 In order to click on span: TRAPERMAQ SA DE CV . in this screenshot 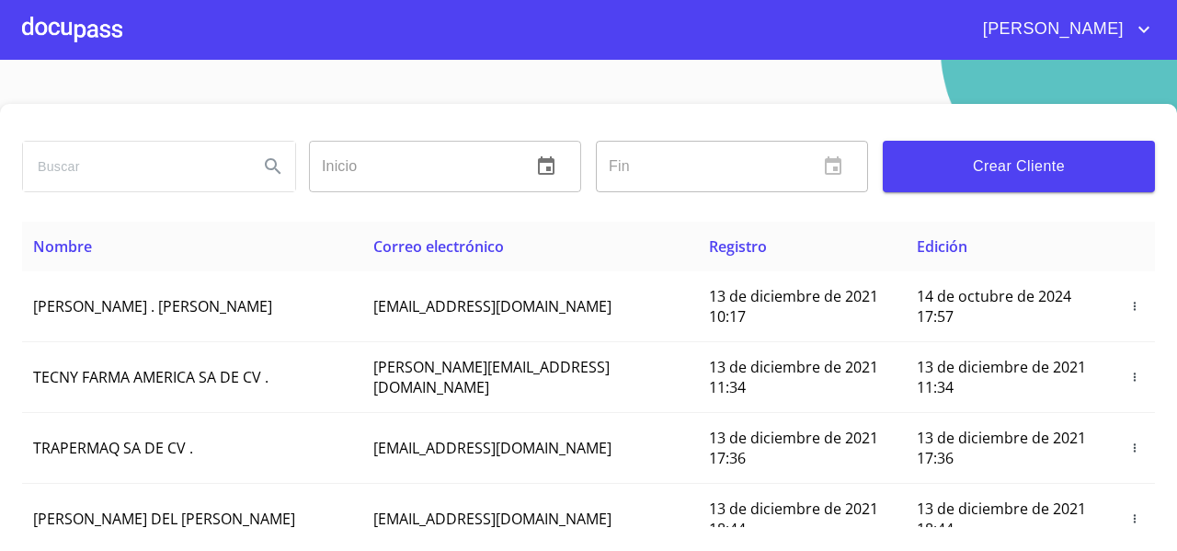, I will do `click(113, 448)`.